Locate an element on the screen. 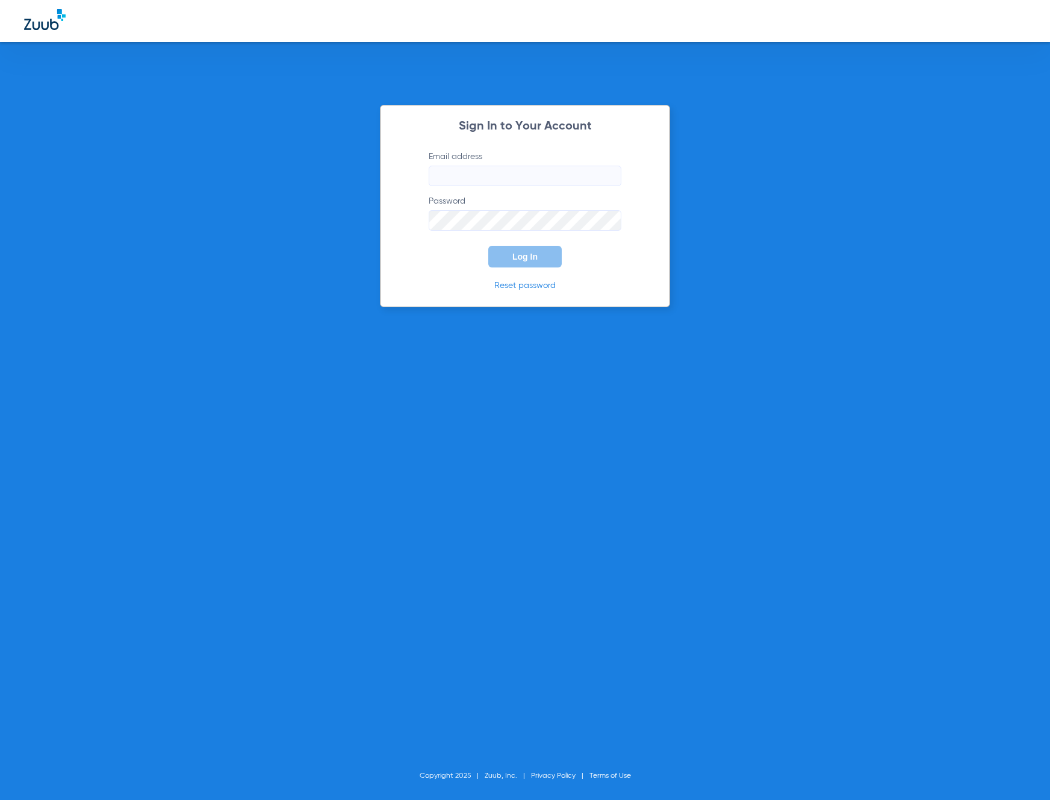 This screenshot has width=1050, height=800. input: Email address is located at coordinates (525, 176).